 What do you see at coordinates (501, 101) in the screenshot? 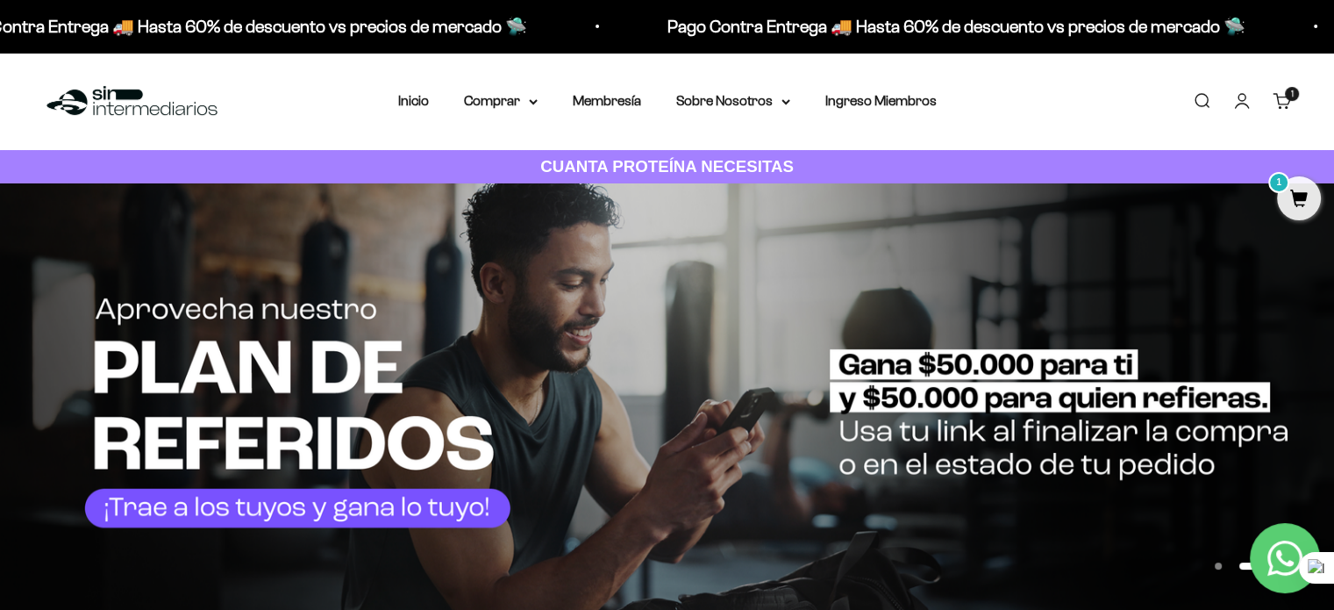
I see `summary: Comprar` at bounding box center [501, 101].